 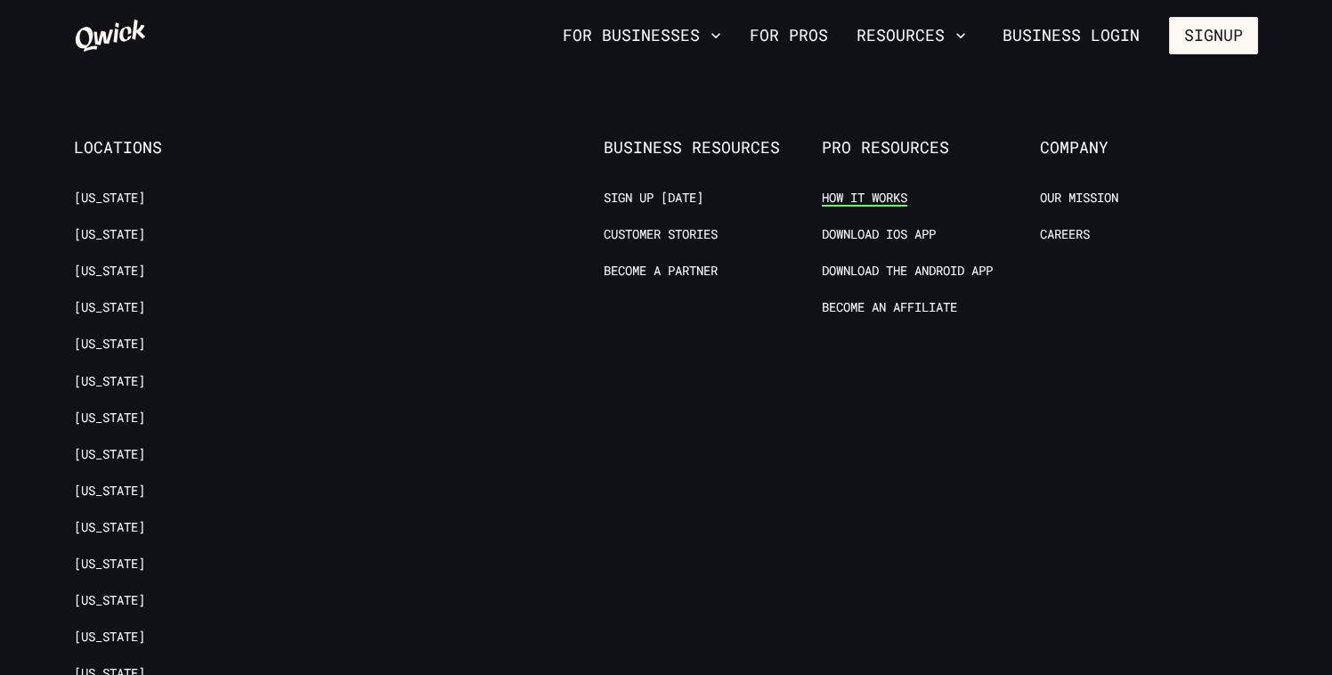 I want to click on button: For Businesses, so click(x=642, y=36).